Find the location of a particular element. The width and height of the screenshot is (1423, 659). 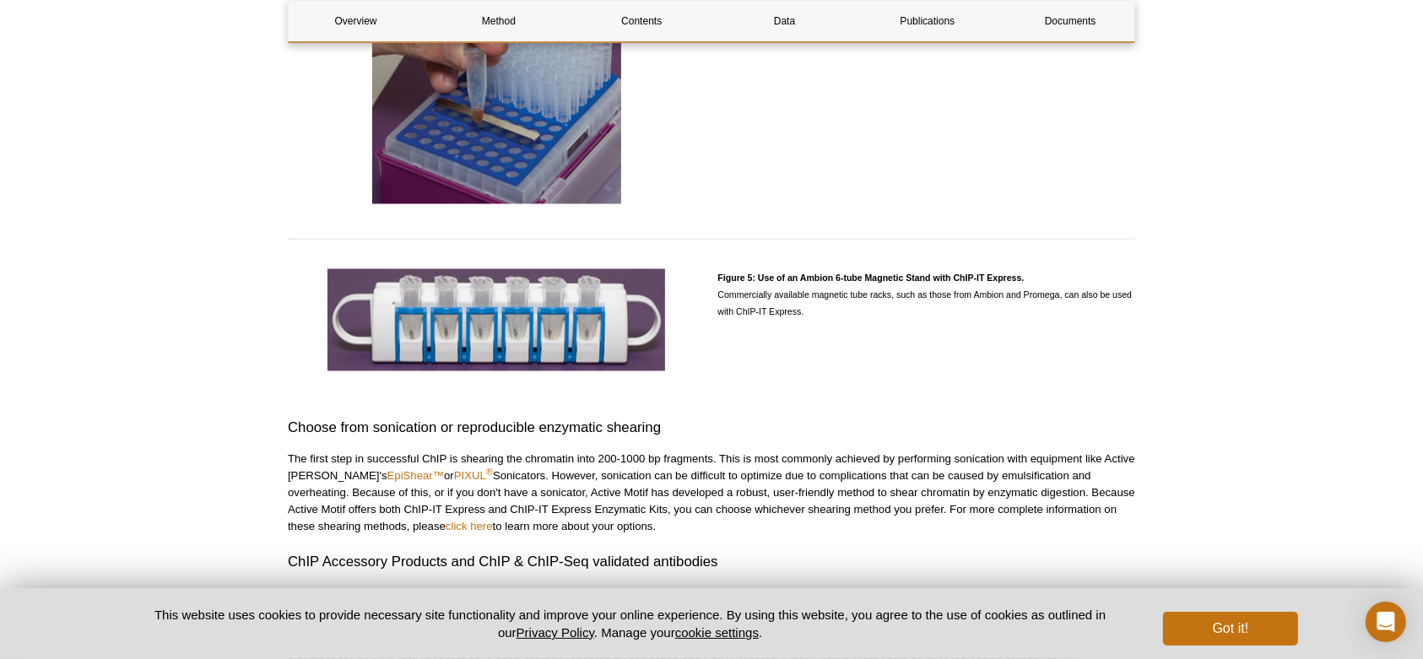

a: Data is located at coordinates (784, 21).